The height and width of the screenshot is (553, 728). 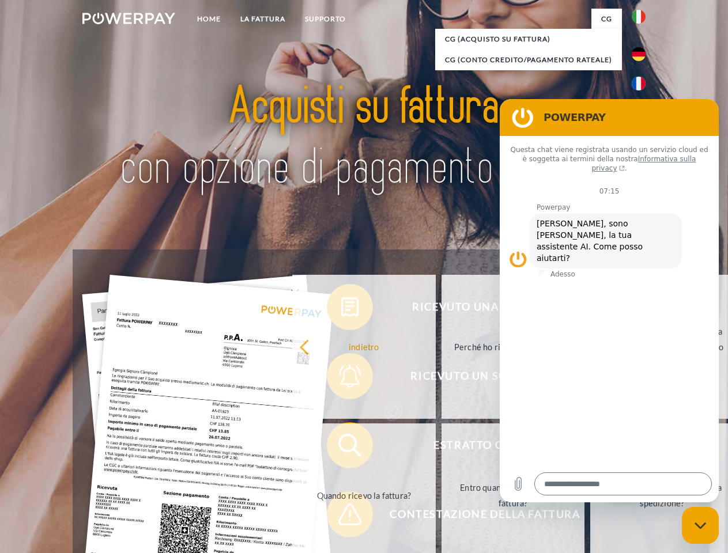 I want to click on img: title-powerpay_it.svg, so click(x=364, y=138).